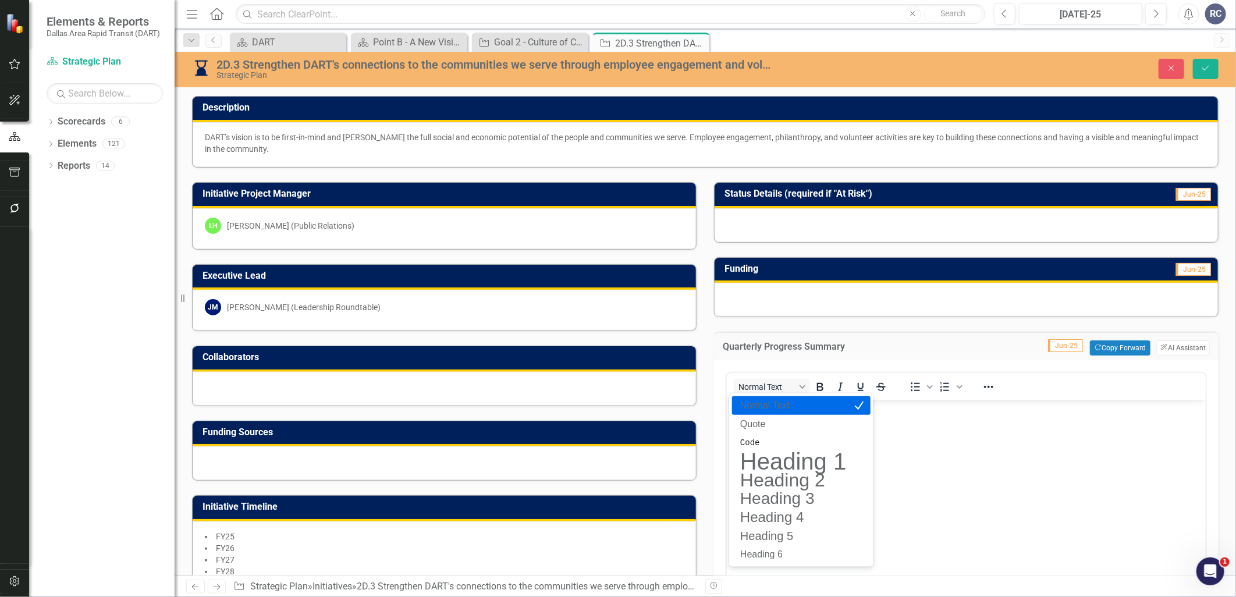 Image resolution: width=1236 pixels, height=597 pixels. I want to click on h3: Heading 3, so click(793, 499).